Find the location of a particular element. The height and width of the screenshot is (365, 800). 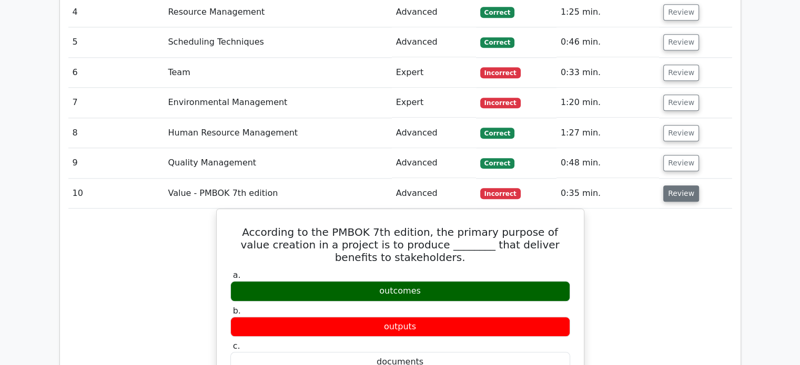

td: Quality Management is located at coordinates (277, 163).